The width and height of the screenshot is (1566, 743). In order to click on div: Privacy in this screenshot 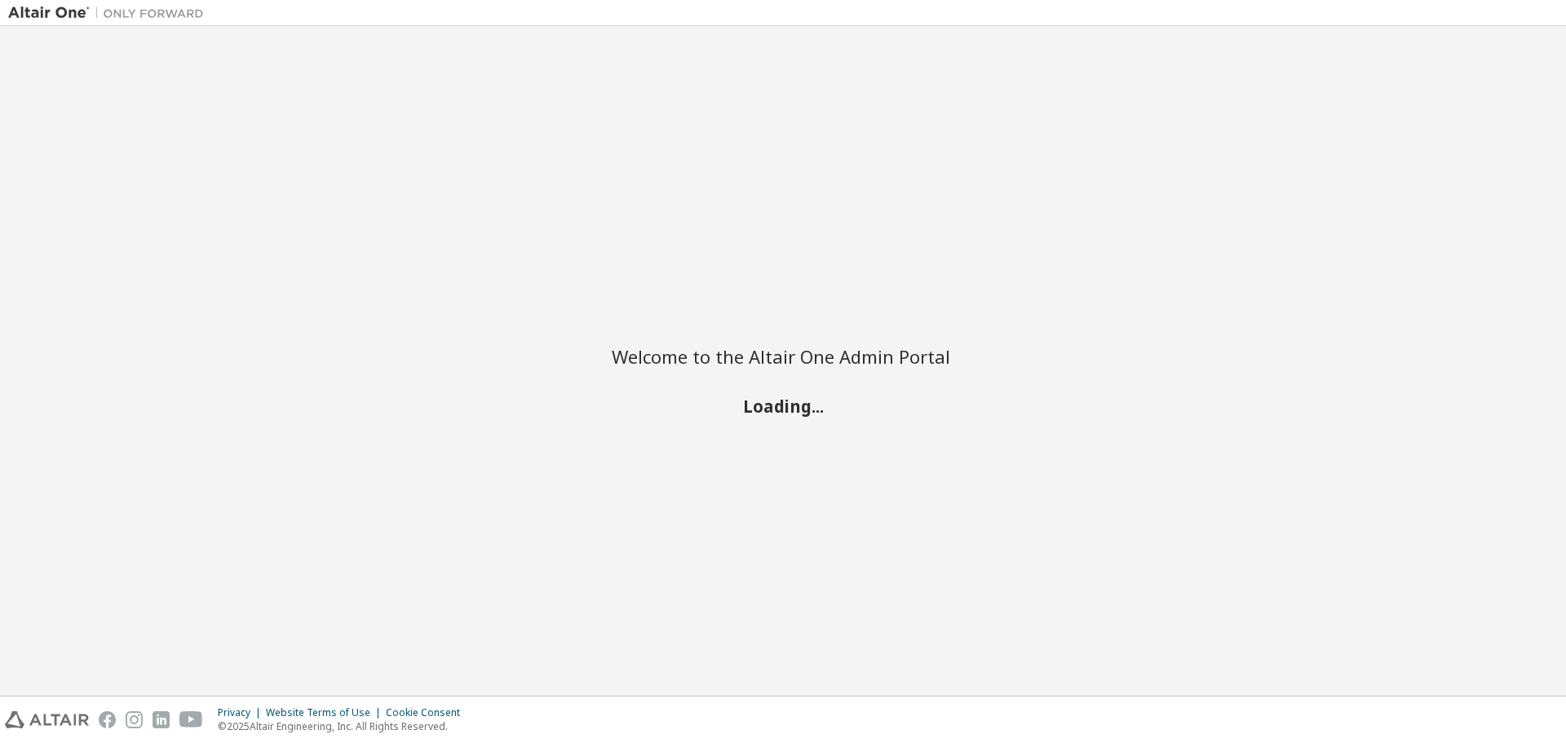, I will do `click(241, 713)`.